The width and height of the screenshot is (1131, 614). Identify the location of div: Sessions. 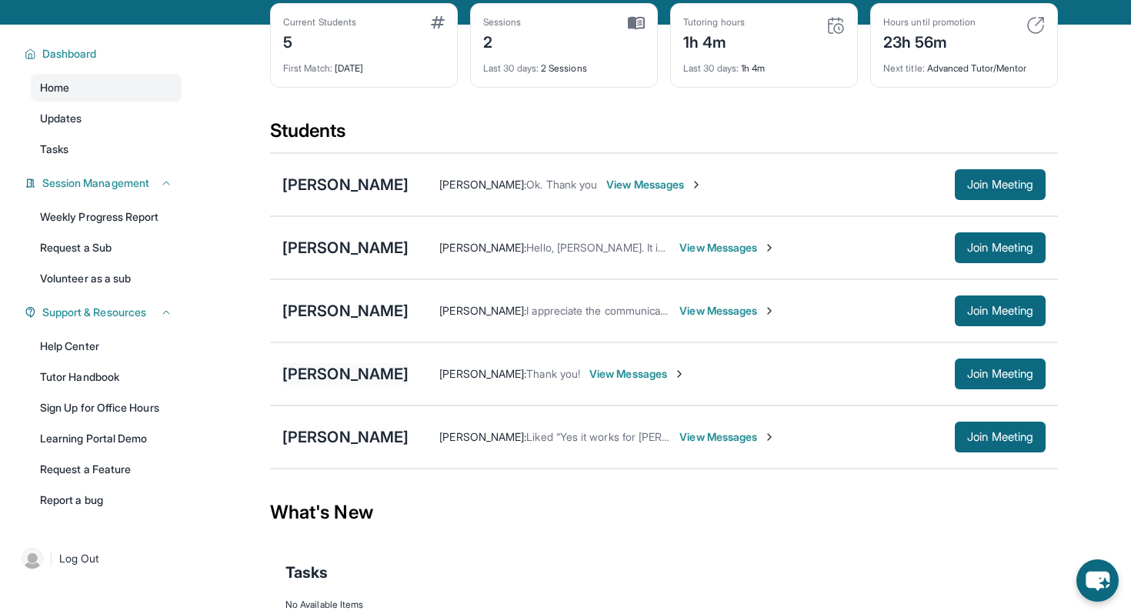
(502, 22).